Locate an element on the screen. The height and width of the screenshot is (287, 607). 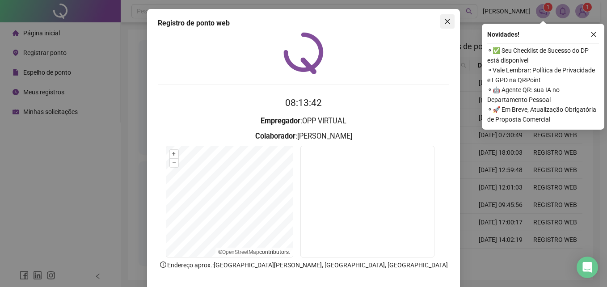
h3: : OPP VIRTUAL is located at coordinates (304, 121).